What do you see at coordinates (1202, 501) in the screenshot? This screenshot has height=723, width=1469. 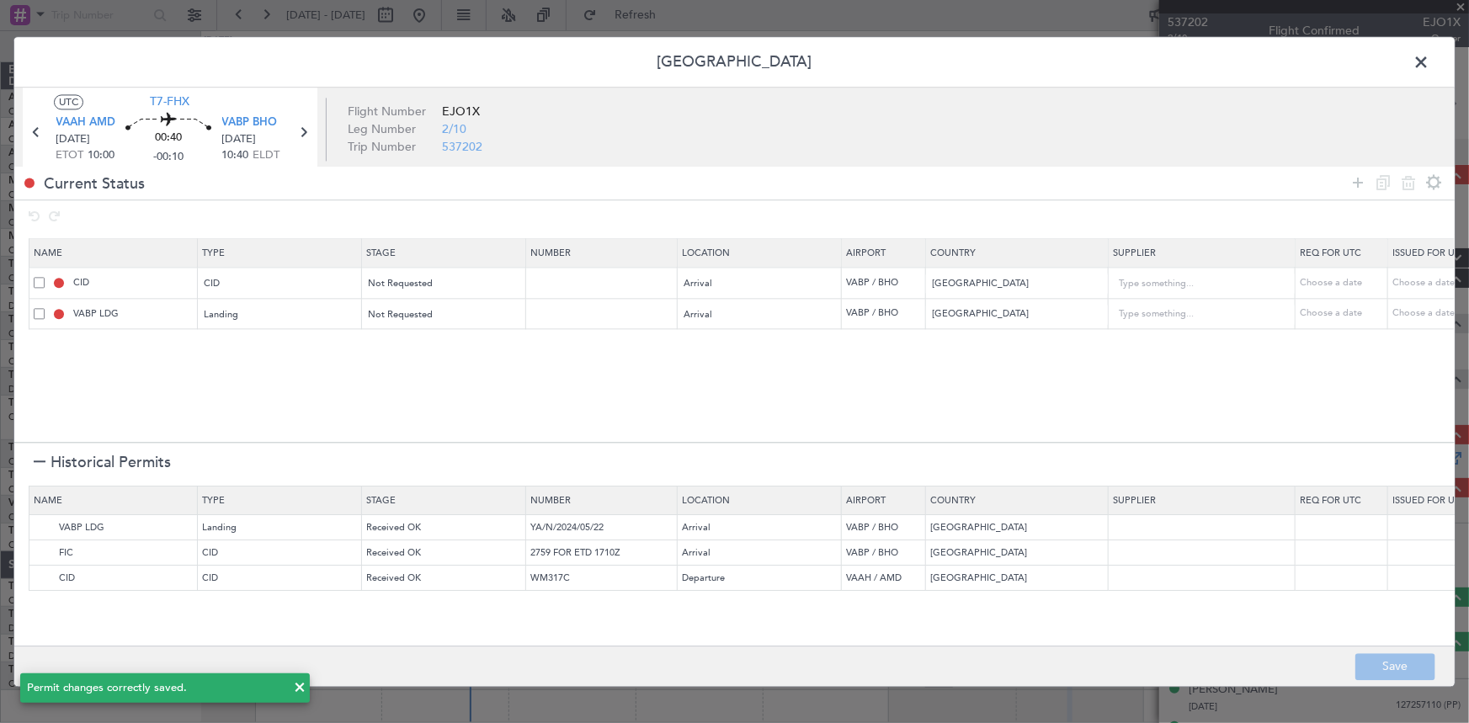 I see `th: Supplier` at bounding box center [1202, 501].